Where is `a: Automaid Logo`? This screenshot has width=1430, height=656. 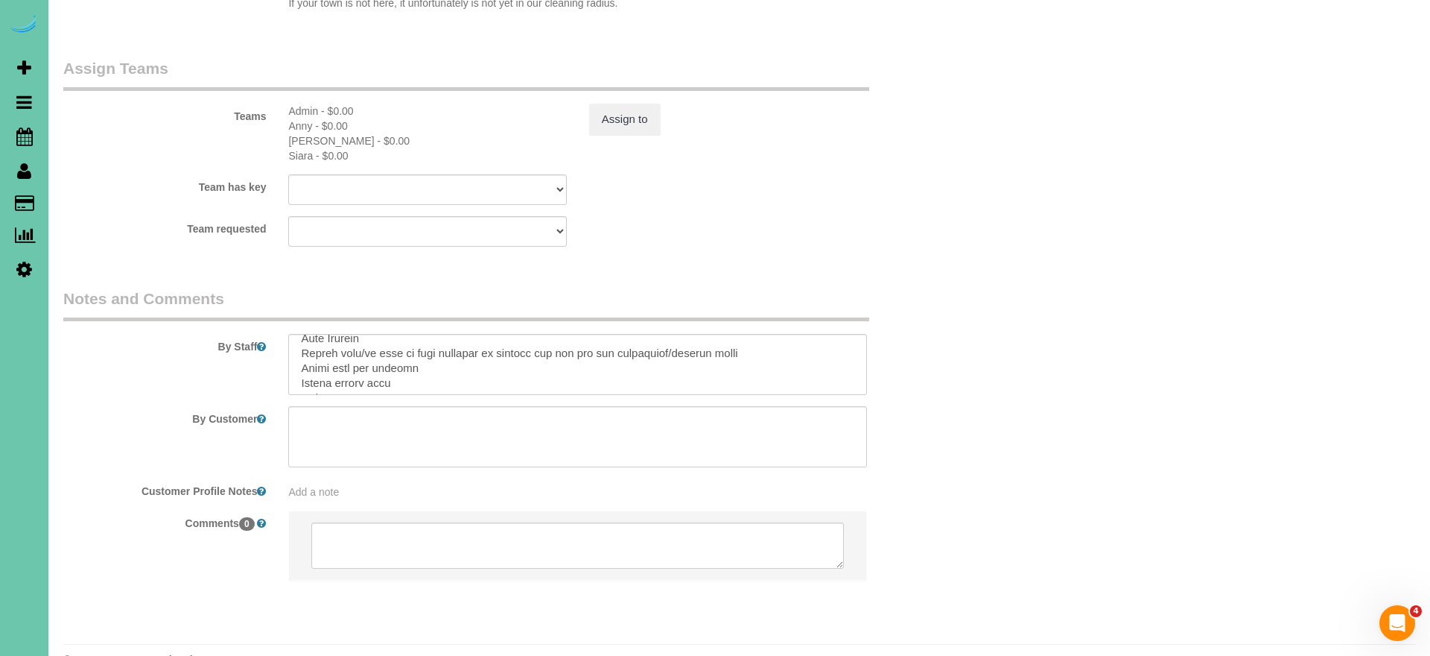 a: Automaid Logo is located at coordinates (24, 25).